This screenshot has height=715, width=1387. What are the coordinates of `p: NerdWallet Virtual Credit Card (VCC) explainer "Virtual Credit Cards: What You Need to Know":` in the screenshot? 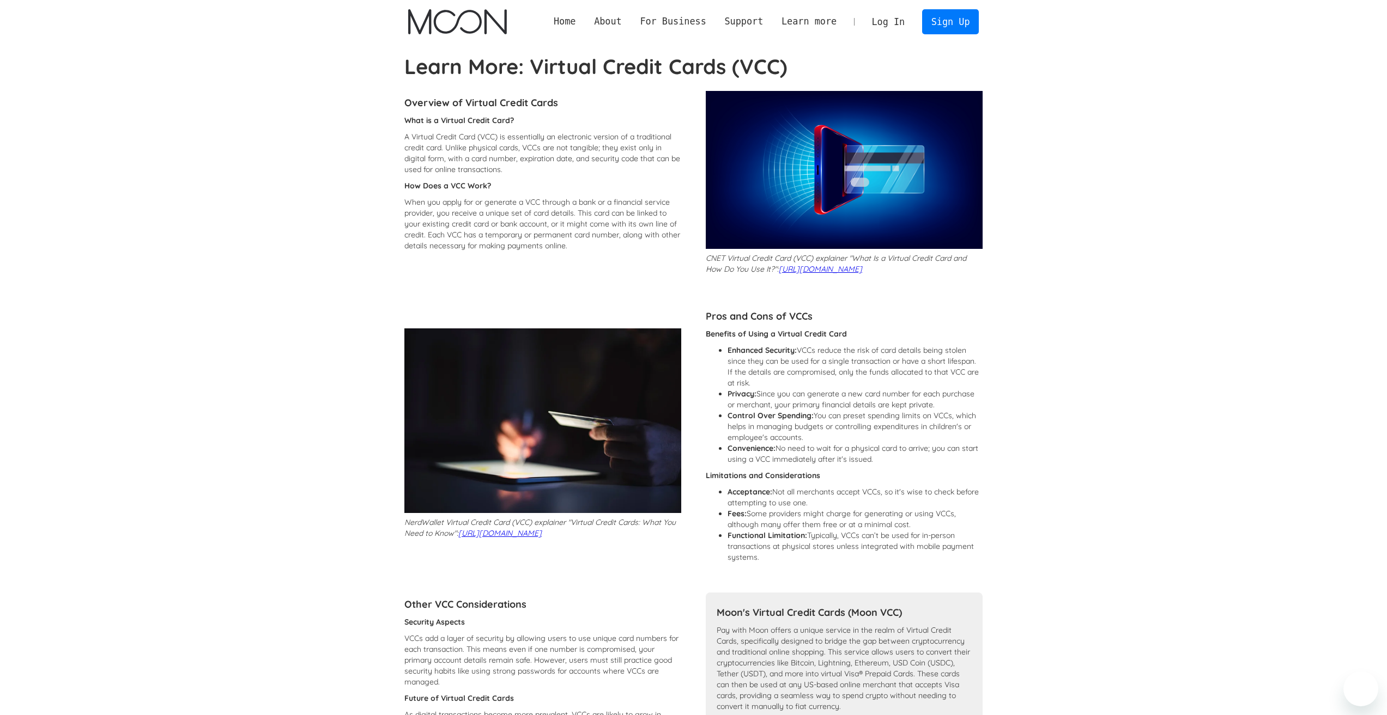 It's located at (543, 528).